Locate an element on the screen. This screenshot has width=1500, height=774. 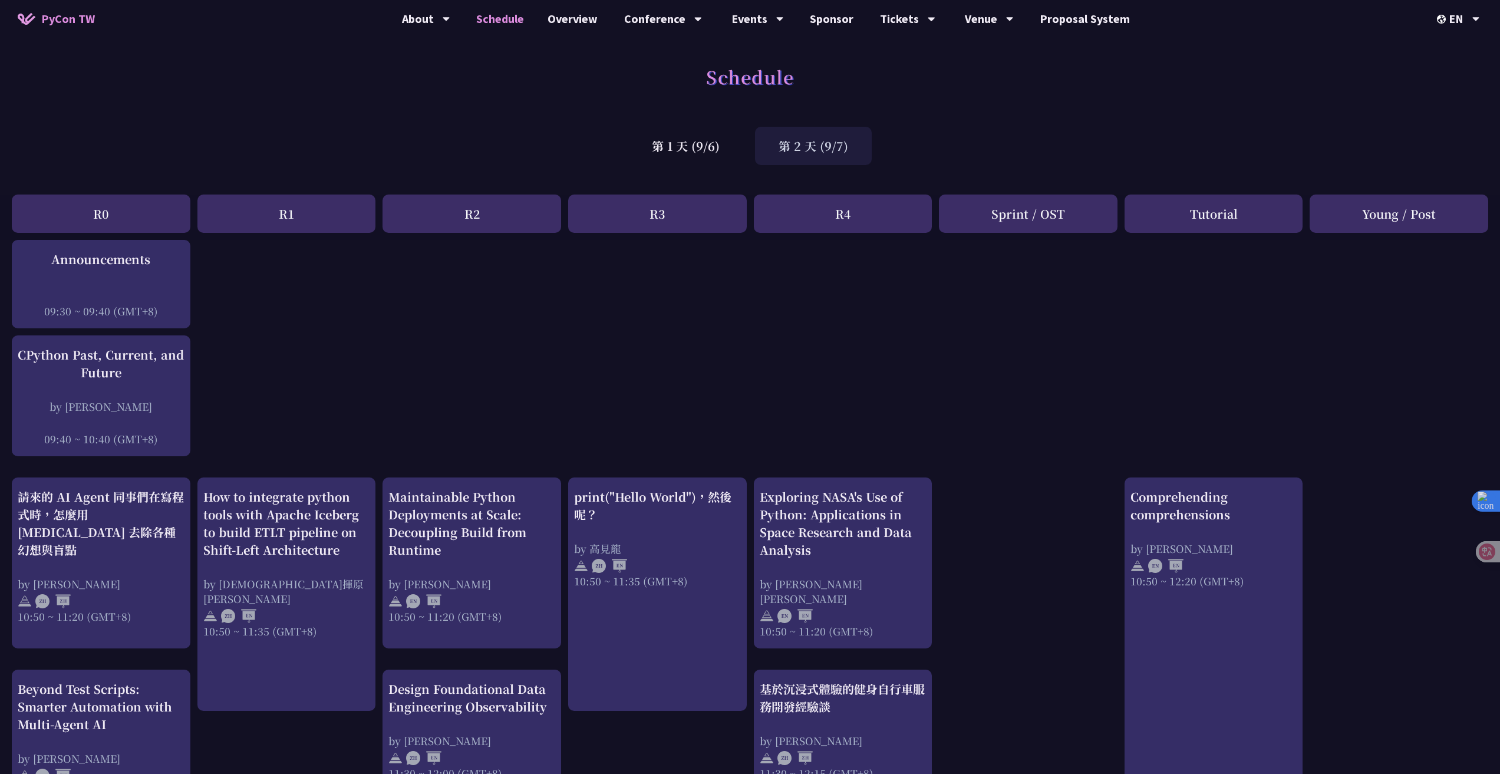
div: R3 is located at coordinates (657, 213).